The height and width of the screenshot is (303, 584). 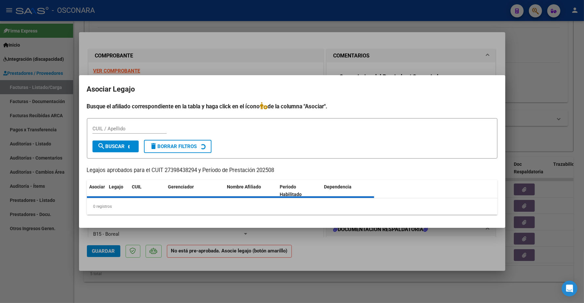 I want to click on datatable-header-cell: Gerenciador, so click(x=195, y=191).